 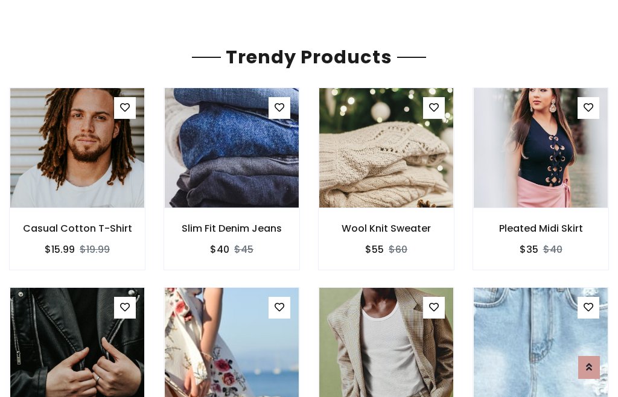 What do you see at coordinates (244, 249) in the screenshot?
I see `del: $45` at bounding box center [244, 249].